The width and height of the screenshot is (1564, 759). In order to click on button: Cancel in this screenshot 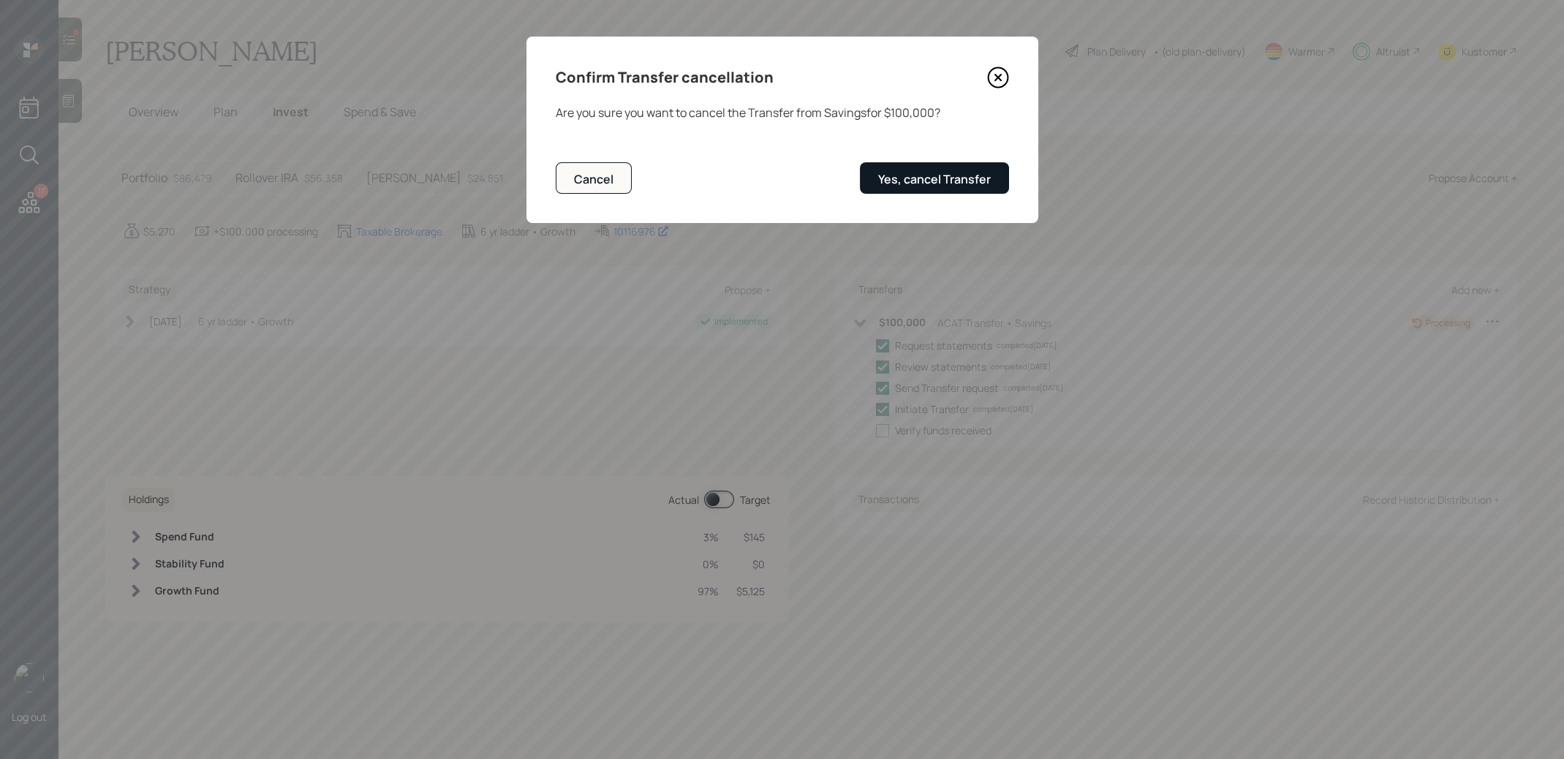, I will do `click(594, 178)`.